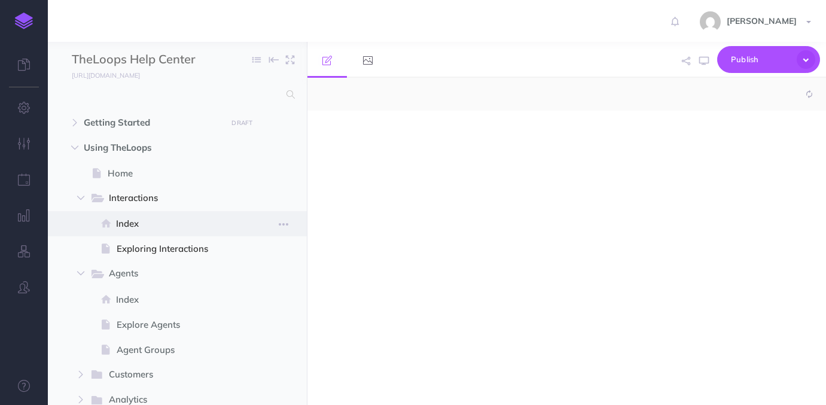  What do you see at coordinates (163, 274) in the screenshot?
I see `span: Agents` at bounding box center [163, 274].